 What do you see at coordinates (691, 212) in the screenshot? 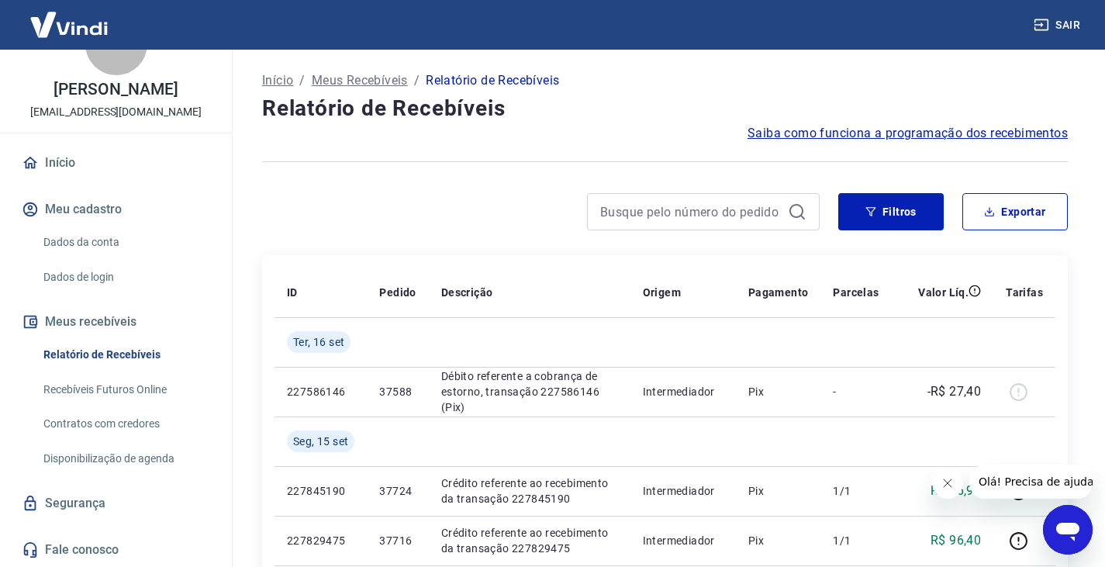
I see `input: Busque pelo número do pedido` at bounding box center [691, 212].